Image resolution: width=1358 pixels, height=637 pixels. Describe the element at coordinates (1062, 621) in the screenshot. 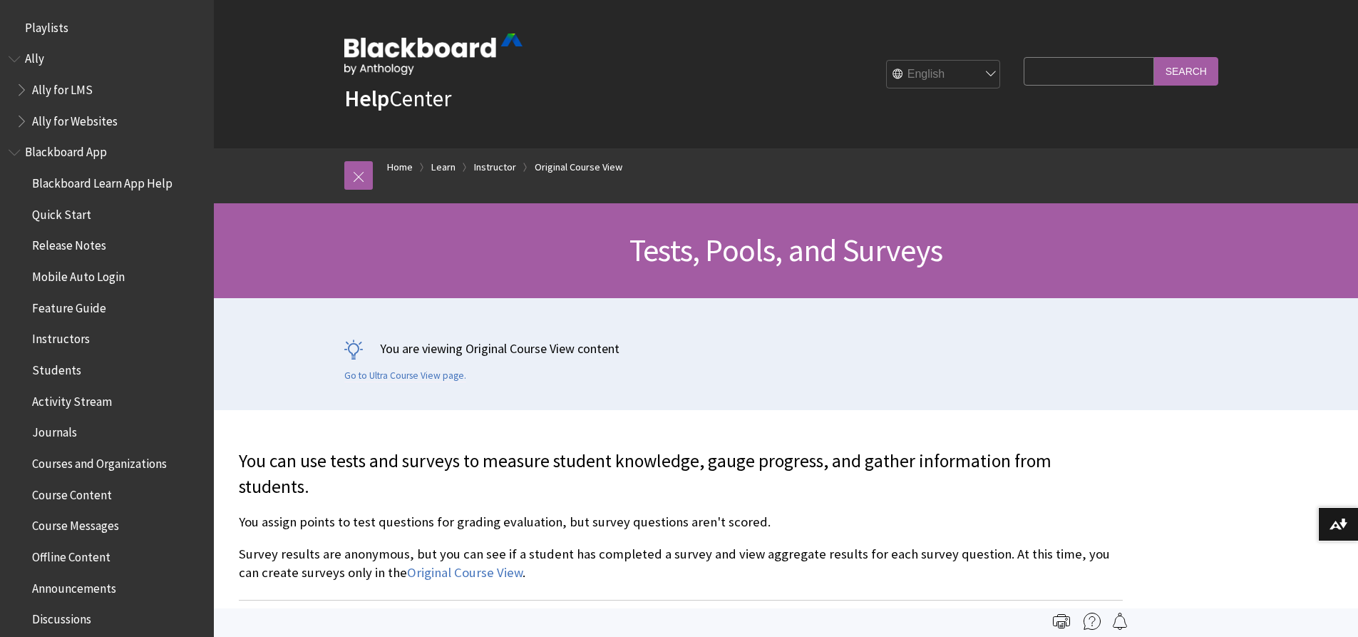

I see `img: Print` at that location.